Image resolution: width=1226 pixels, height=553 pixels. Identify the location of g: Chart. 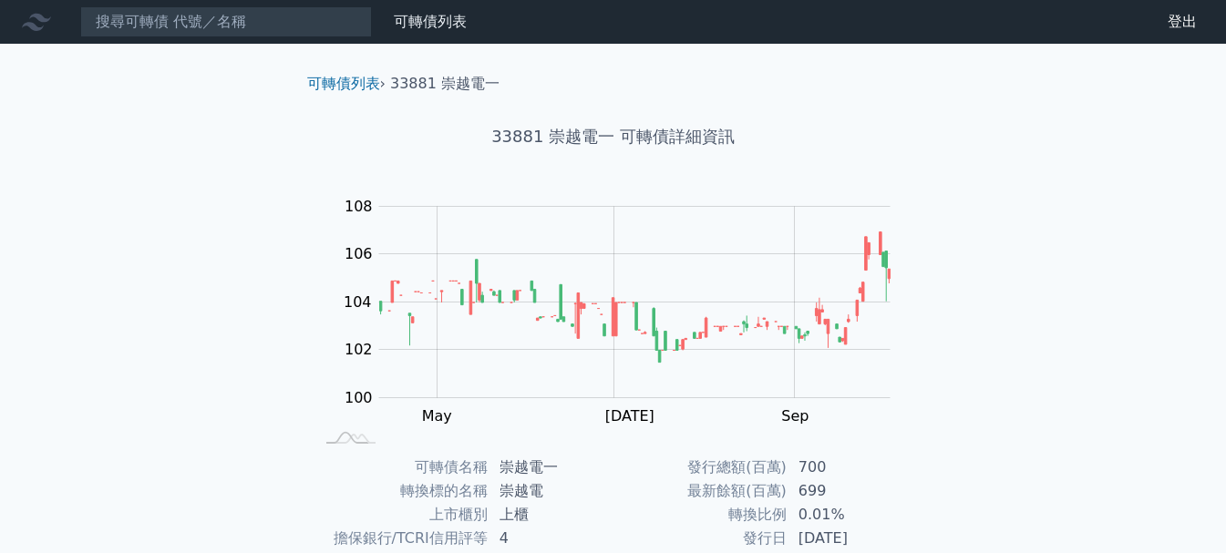
(626, 311).